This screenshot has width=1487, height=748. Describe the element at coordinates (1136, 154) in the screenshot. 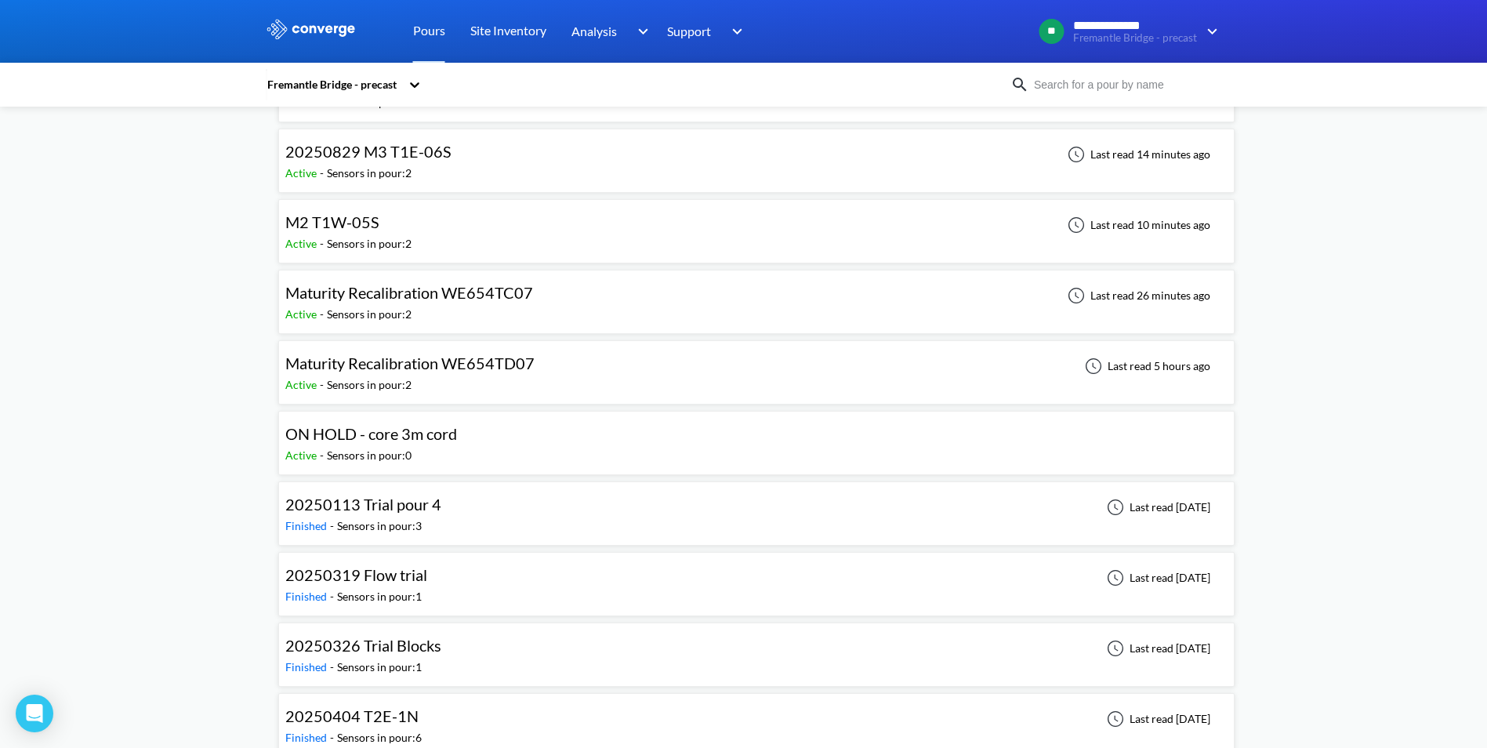

I see `div: Last read 14 minutes ago` at that location.